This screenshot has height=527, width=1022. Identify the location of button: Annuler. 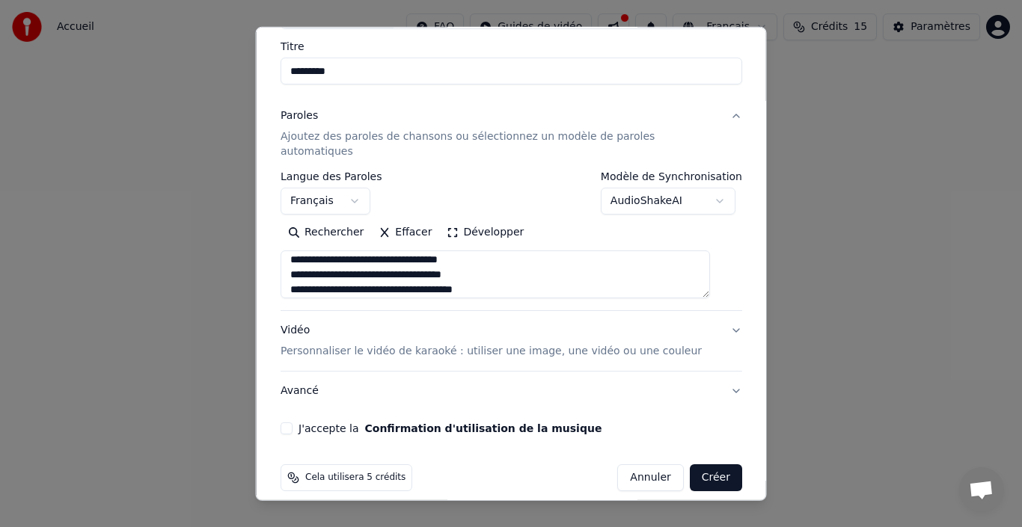
(650, 478).